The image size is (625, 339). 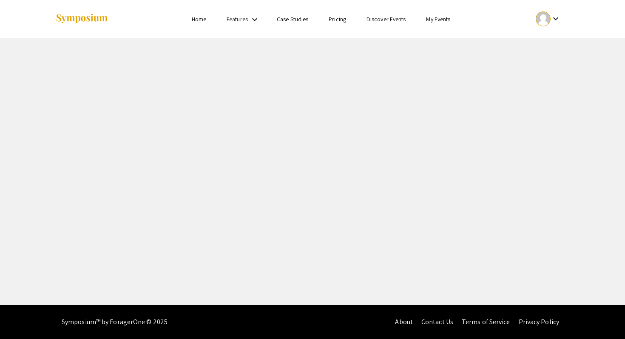 What do you see at coordinates (199, 19) in the screenshot?
I see `a: Home` at bounding box center [199, 19].